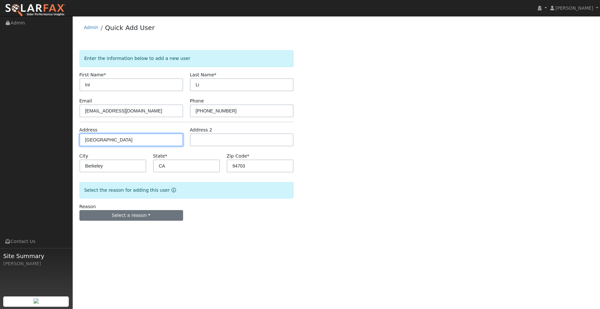 The height and width of the screenshot is (309, 600). I want to click on label: First Name, so click(93, 75).